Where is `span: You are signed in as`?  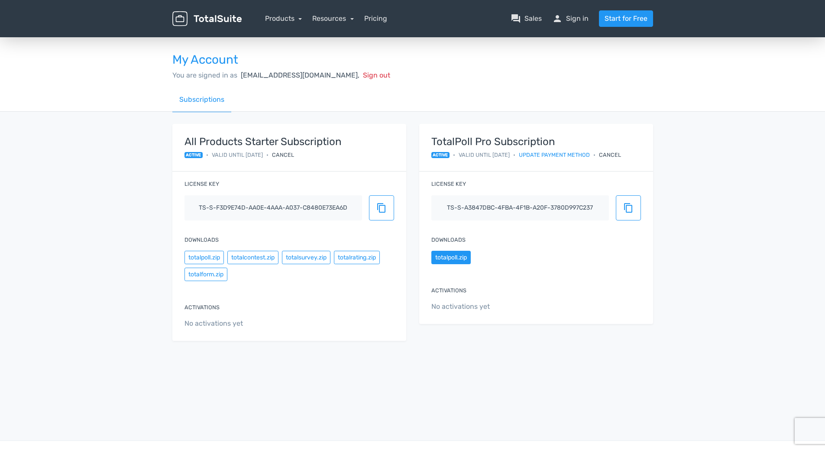
span: You are signed in as is located at coordinates (205, 75).